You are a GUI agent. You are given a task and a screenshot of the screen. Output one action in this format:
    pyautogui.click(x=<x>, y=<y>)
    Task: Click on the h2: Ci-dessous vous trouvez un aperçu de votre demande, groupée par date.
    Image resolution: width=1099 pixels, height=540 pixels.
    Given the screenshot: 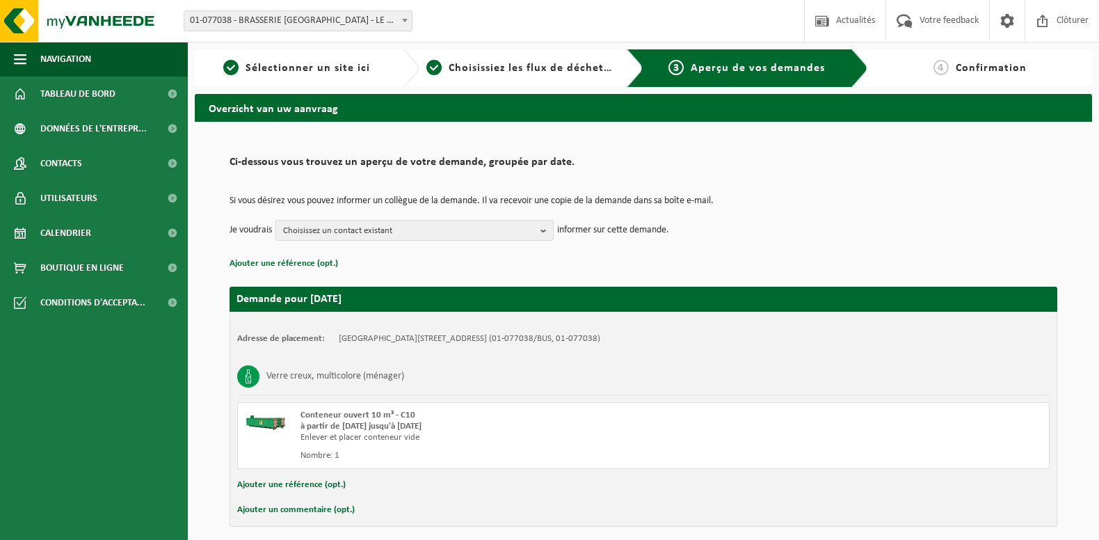 What is the action you would take?
    pyautogui.click(x=643, y=166)
    